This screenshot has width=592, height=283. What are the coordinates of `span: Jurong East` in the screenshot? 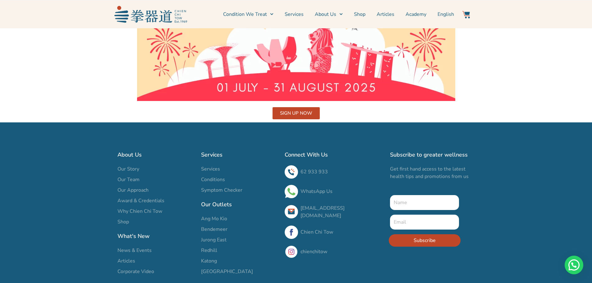 It's located at (214, 240).